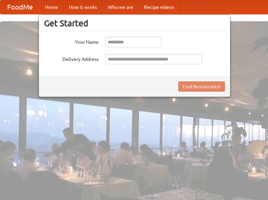  What do you see at coordinates (71, 58) in the screenshot?
I see `label: Delivery Address` at bounding box center [71, 58].